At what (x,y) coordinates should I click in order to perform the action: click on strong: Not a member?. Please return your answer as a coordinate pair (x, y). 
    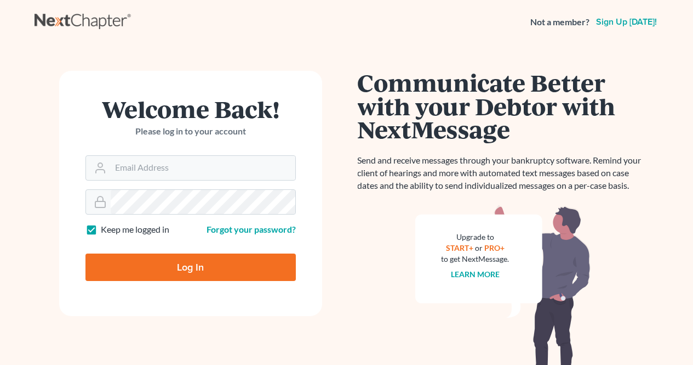
    Looking at the image, I should click on (560, 22).